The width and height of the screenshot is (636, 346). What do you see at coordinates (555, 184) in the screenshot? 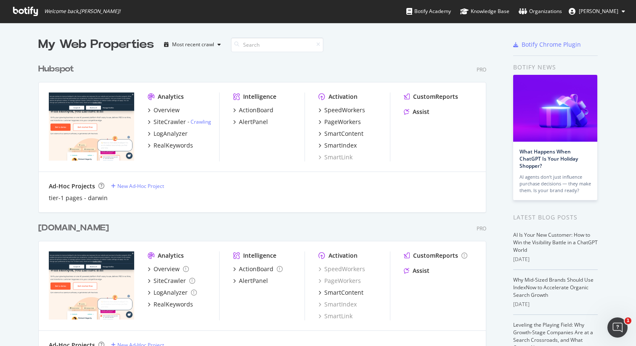
I see `div: AI agents don’t just influence purchase decisions — they make them. Is your brand ready?` at bounding box center [555, 184].